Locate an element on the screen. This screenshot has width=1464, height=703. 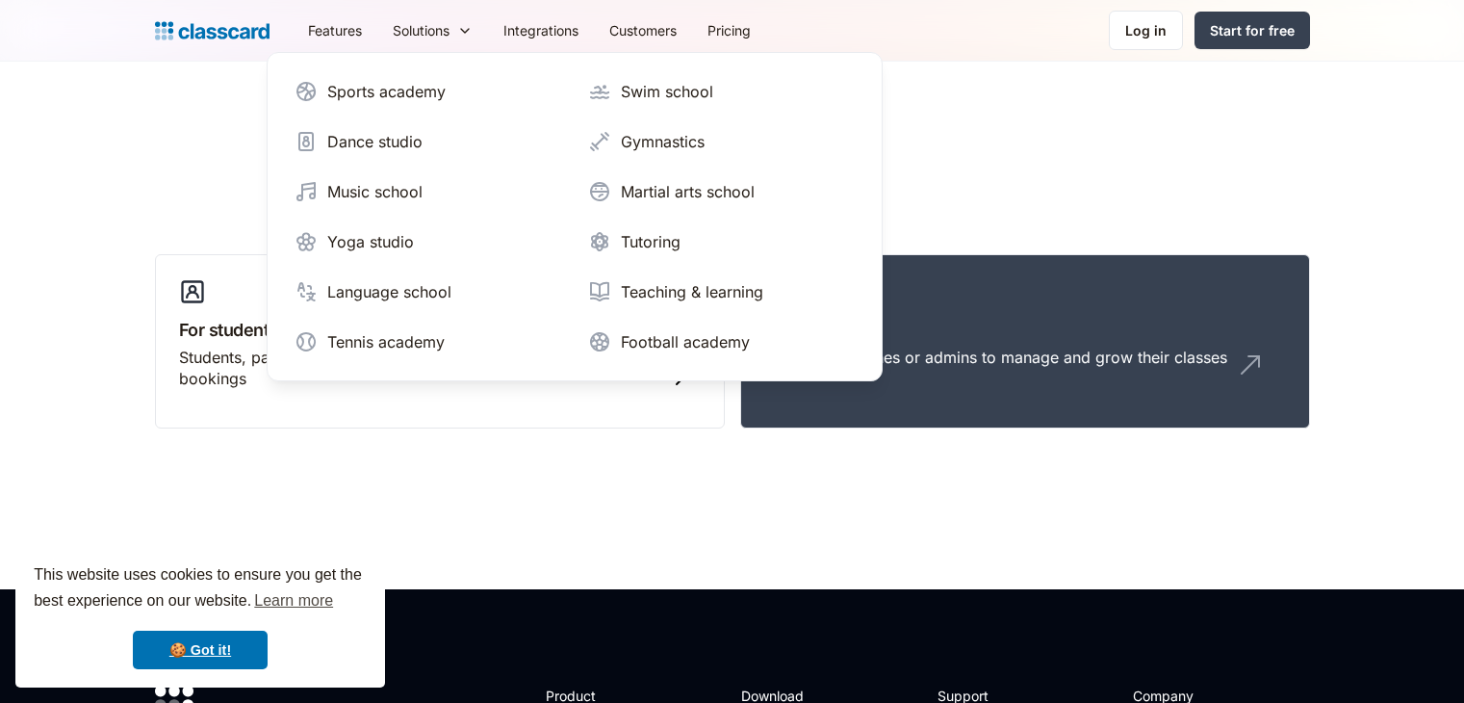
div: Music school is located at coordinates (375, 192).